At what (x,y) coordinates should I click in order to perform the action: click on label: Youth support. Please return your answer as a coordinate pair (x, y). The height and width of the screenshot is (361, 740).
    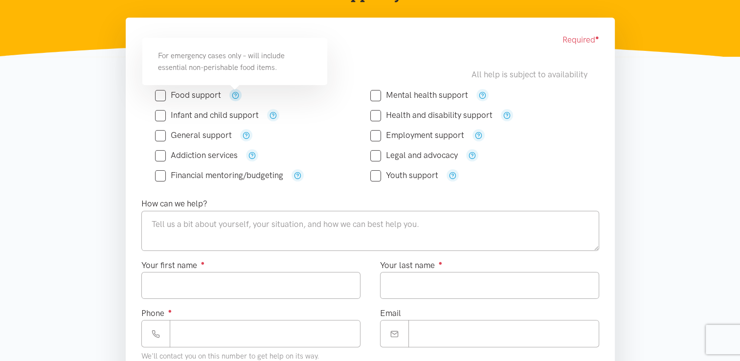
    Looking at the image, I should click on (404, 175).